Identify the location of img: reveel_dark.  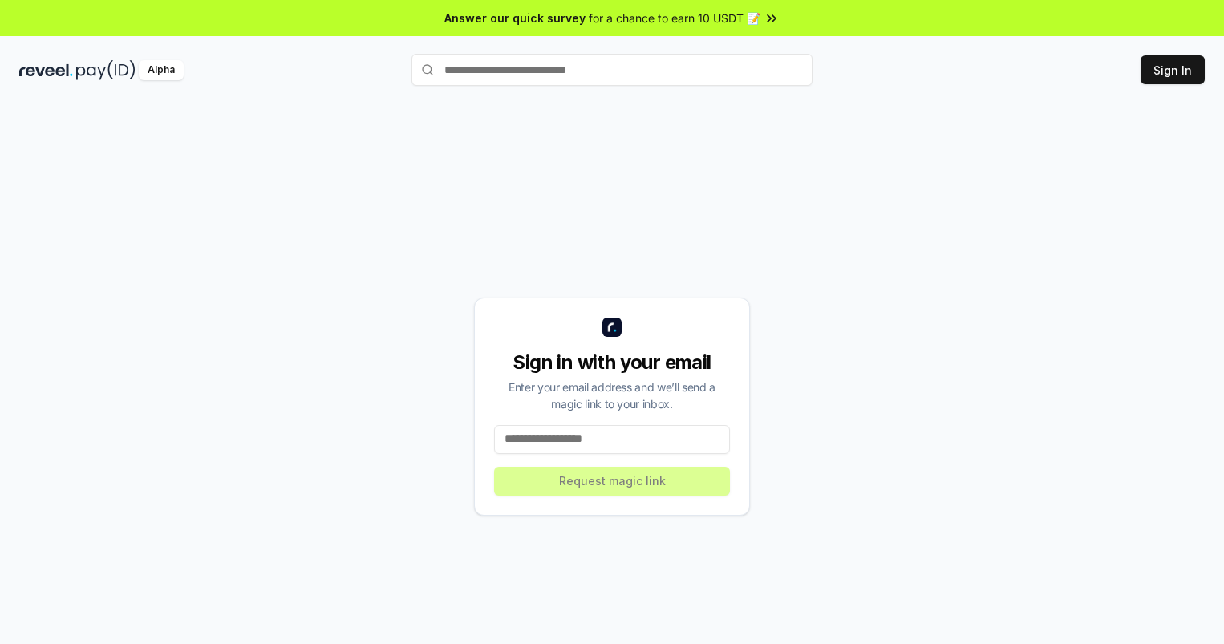
(46, 70).